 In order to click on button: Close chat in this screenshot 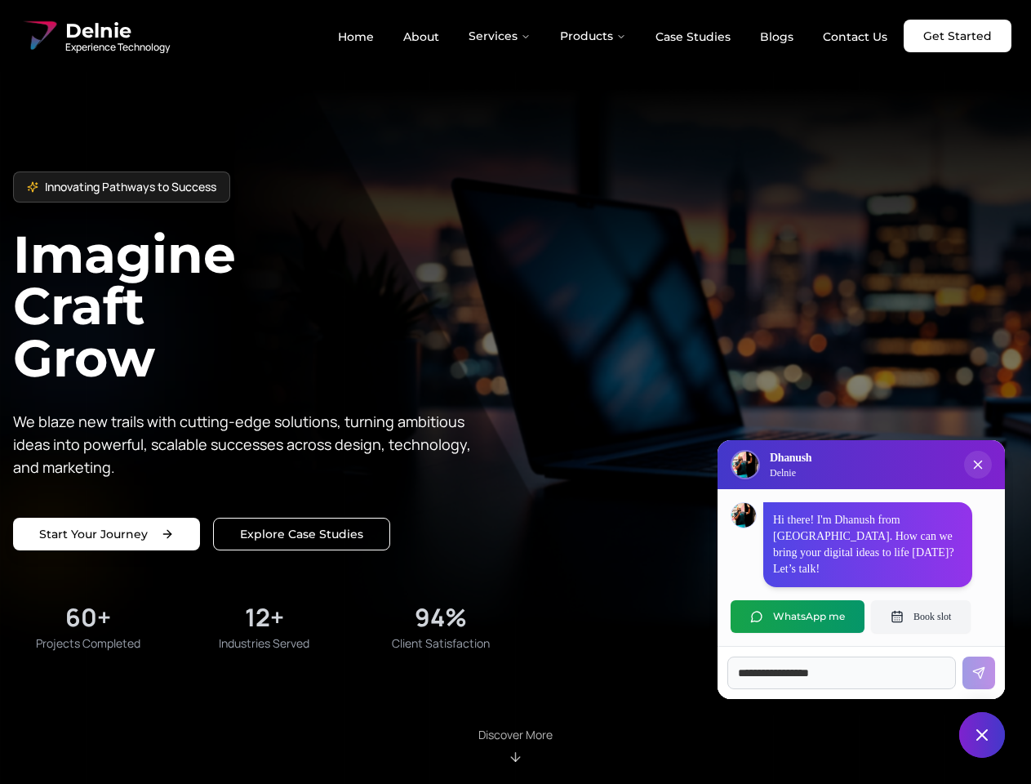, I will do `click(982, 735)`.